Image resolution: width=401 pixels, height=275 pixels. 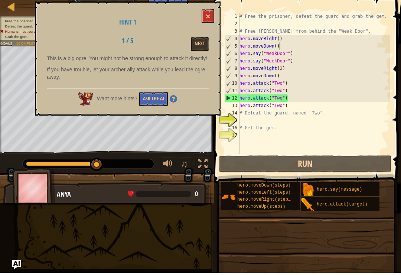 What do you see at coordinates (34, 190) in the screenshot?
I see `img: thang_avatar_frame.png` at bounding box center [34, 190].